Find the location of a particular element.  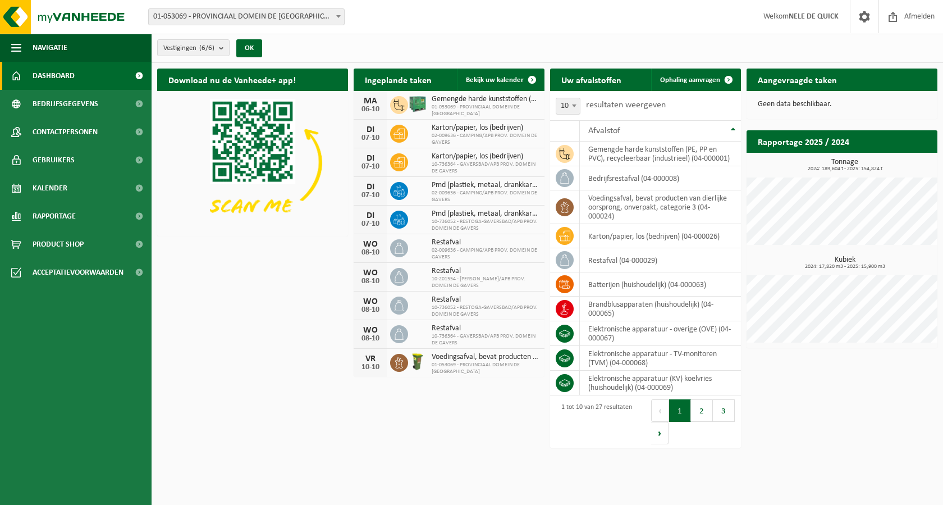

span: Gebruikers is located at coordinates (53, 160).